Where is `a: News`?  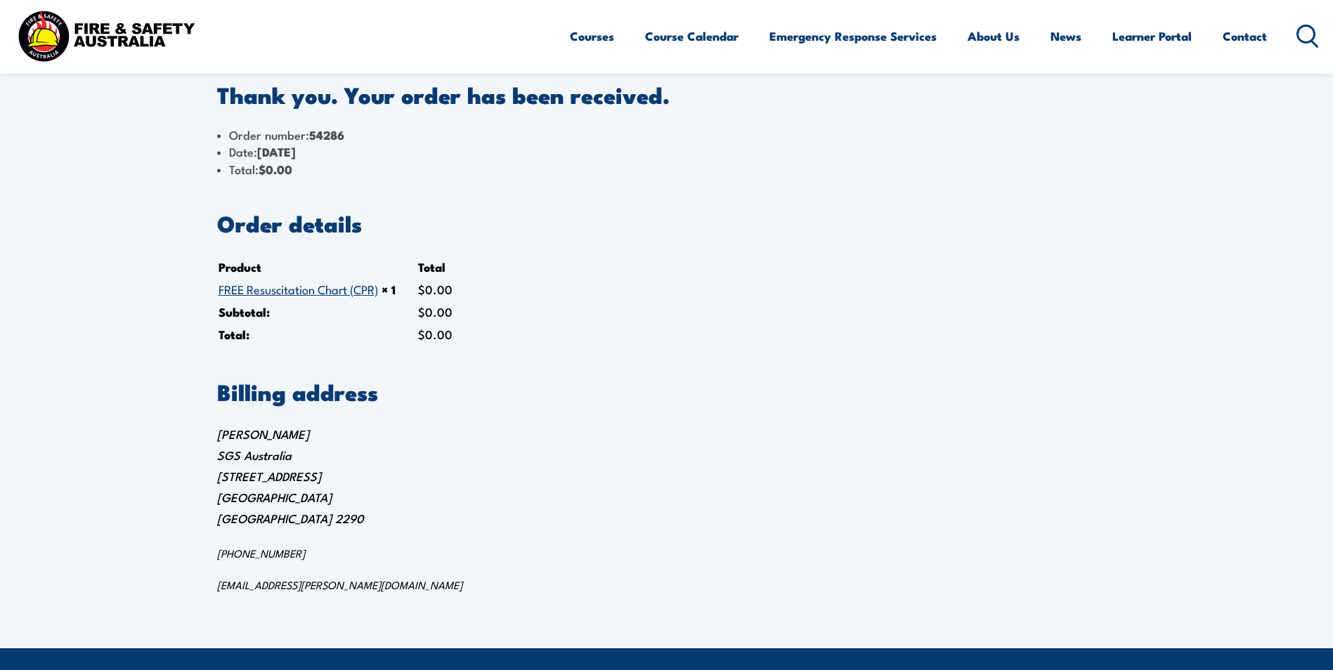
a: News is located at coordinates (1066, 36).